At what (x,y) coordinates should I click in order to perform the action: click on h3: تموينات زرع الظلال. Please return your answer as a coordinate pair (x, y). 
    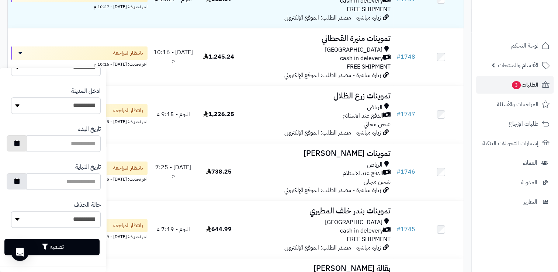
    Looking at the image, I should click on (317, 96).